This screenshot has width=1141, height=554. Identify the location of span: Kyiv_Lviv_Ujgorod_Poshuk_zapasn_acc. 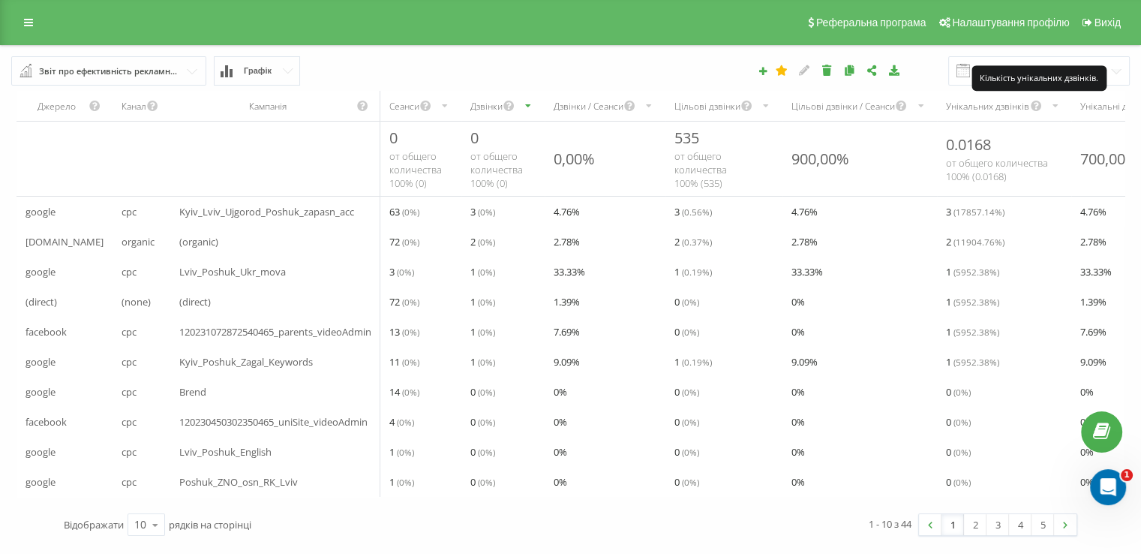
(266, 212).